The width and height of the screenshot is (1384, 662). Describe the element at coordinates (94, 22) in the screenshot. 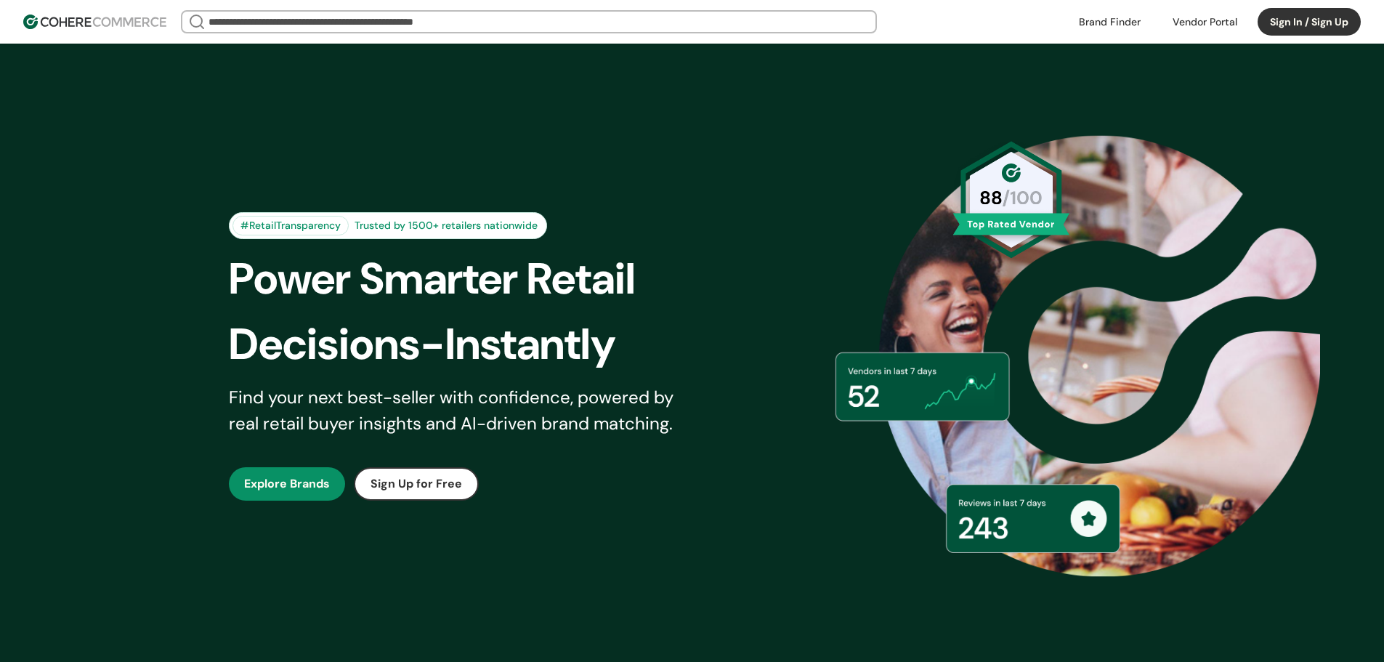

I see `img: Cohere Logo` at that location.